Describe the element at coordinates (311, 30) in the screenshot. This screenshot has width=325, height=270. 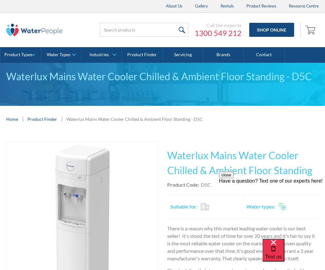
I see `img: shopping cart` at that location.